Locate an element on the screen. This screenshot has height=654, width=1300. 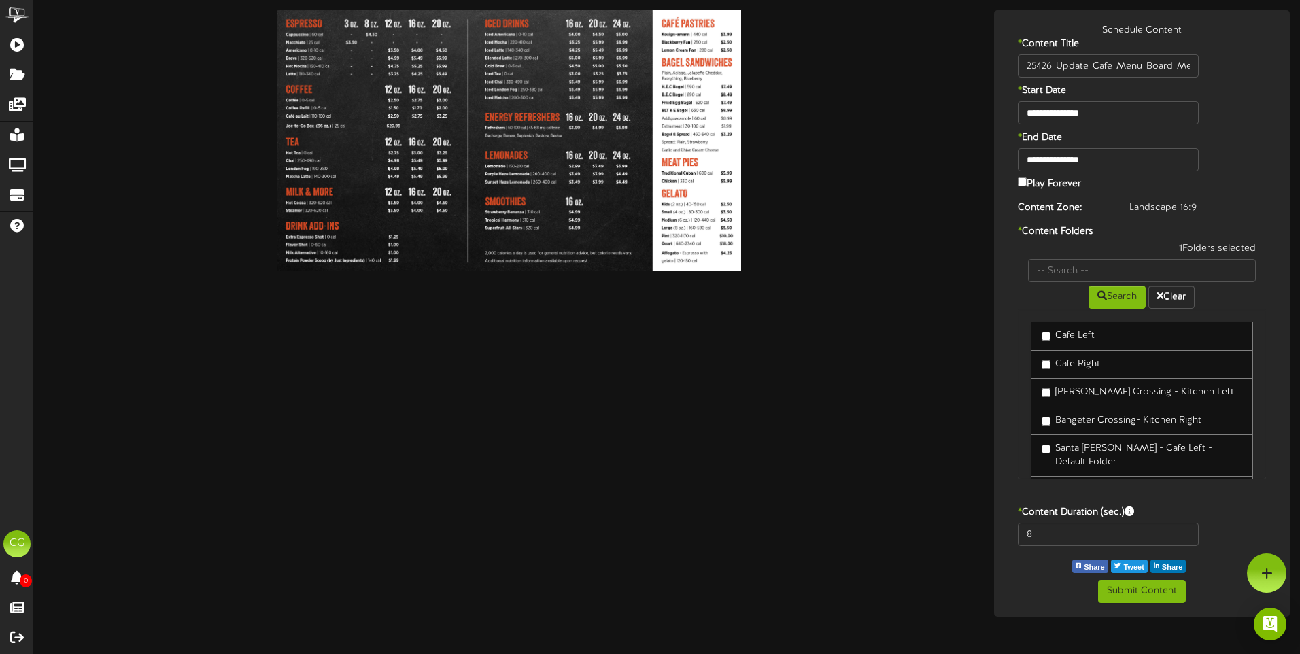
label: Cafe Right is located at coordinates (1071, 364).